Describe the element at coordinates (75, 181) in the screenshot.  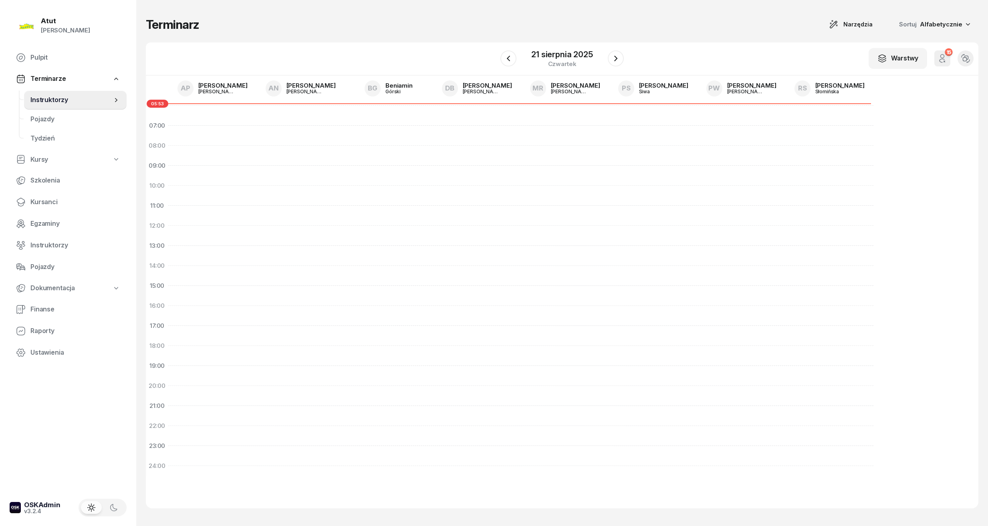
I see `span: Szkolenia` at that location.